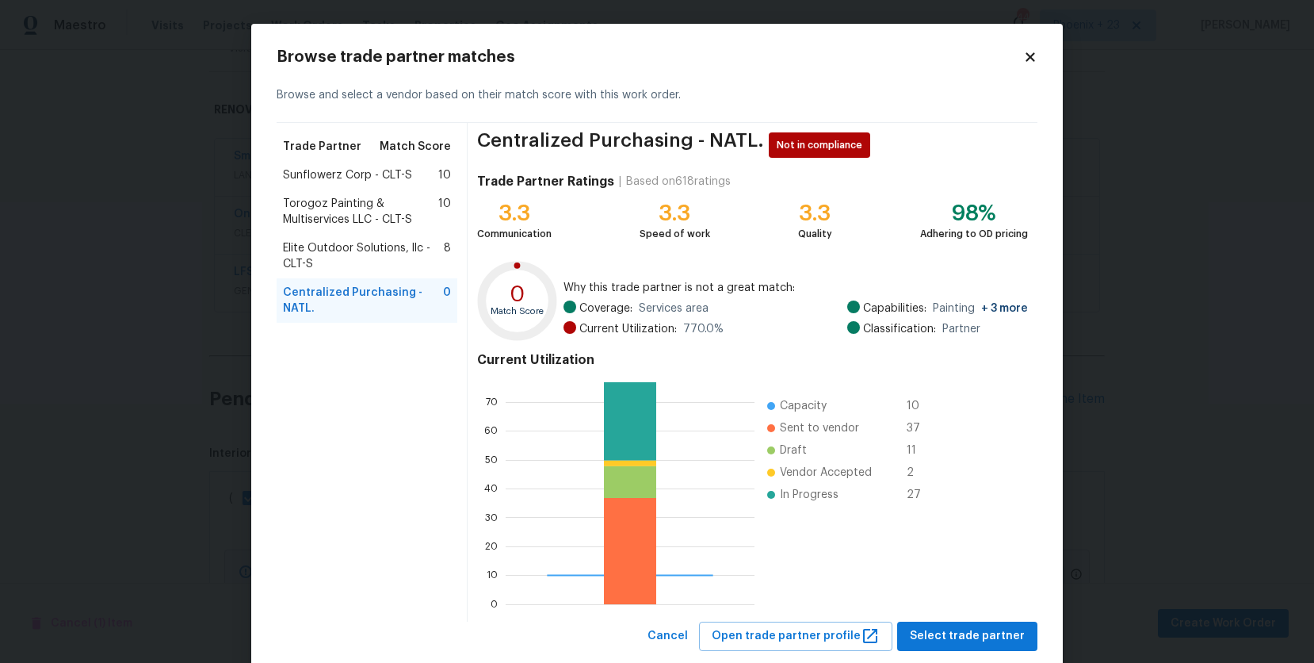  What do you see at coordinates (675, 234) in the screenshot?
I see `div: Speed of work` at bounding box center [675, 234].